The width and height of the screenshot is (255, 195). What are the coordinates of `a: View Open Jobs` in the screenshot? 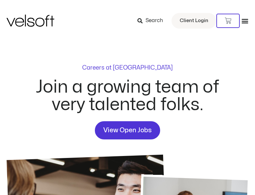 It's located at (127, 130).